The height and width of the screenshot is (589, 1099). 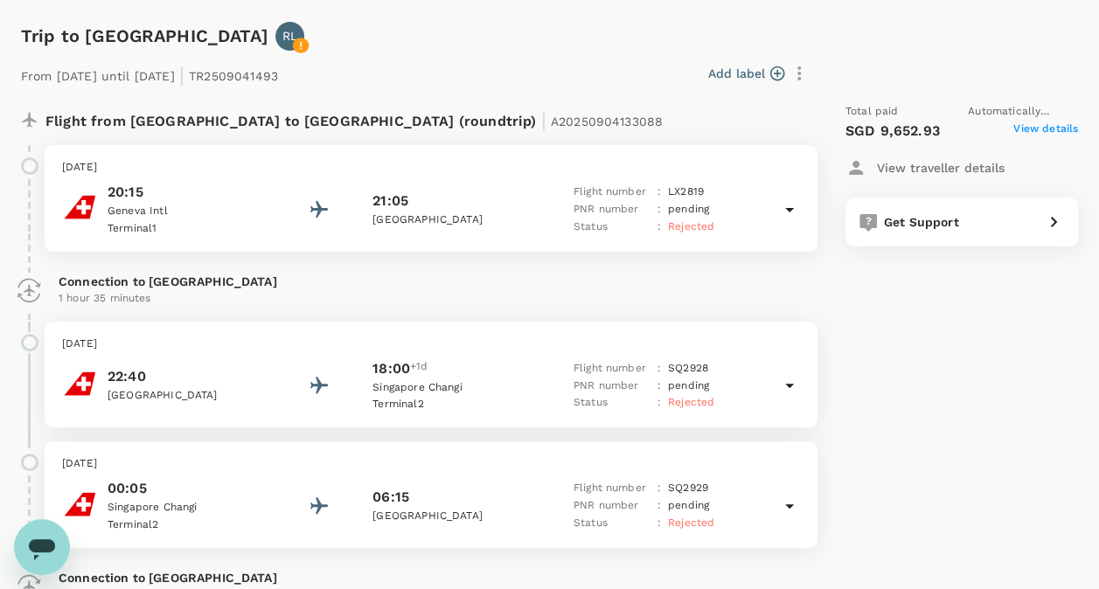 I want to click on button: Add label, so click(x=746, y=73).